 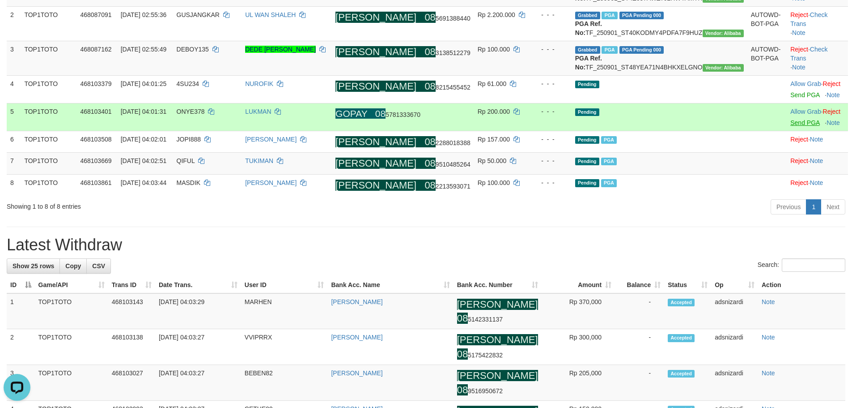 I want to click on label: Search:, so click(x=802, y=265).